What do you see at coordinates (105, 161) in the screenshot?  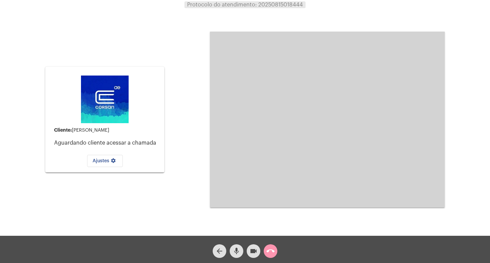 I see `button: Ajustes` at bounding box center [105, 161].